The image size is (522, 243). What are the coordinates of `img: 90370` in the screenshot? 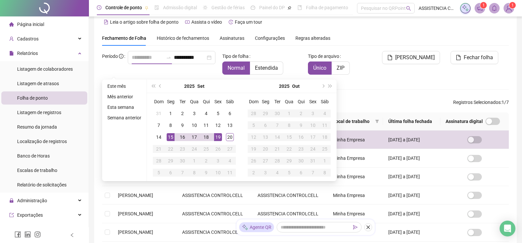 It's located at (509, 8).